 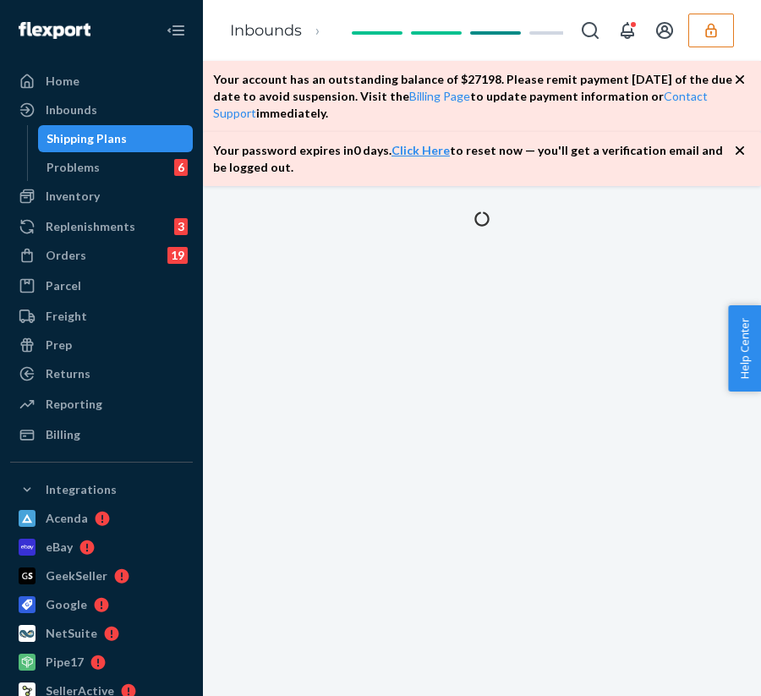 What do you see at coordinates (102, 547) in the screenshot?
I see `a: eBay` at bounding box center [102, 547].